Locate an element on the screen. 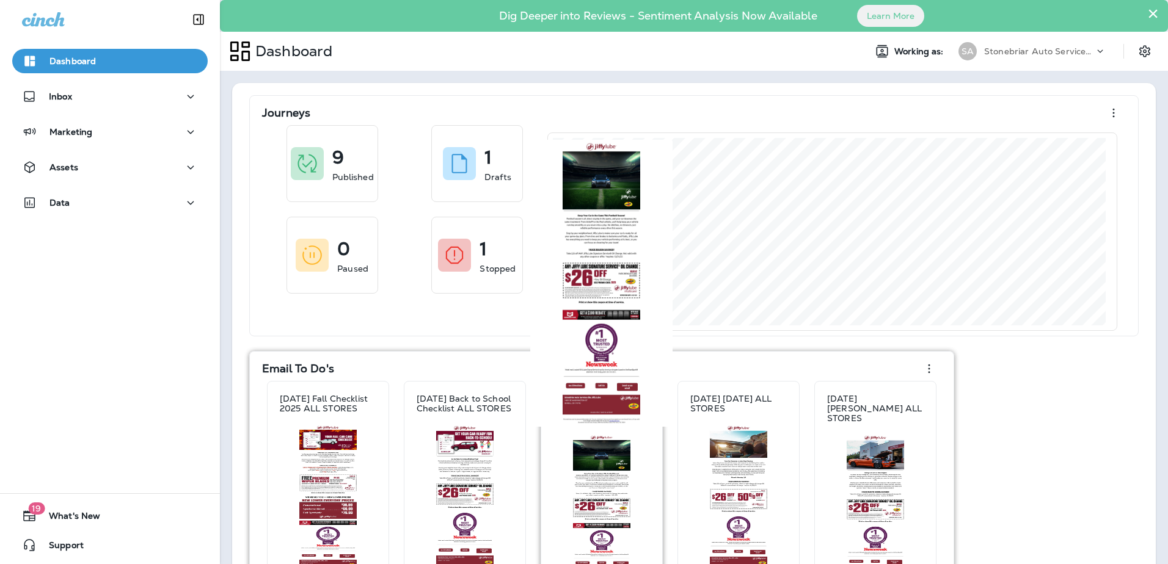 Image resolution: width=1168 pixels, height=564 pixels. button: Inbox is located at coordinates (110, 96).